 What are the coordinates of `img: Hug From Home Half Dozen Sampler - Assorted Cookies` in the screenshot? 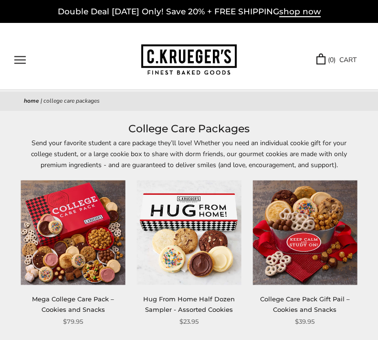 It's located at (189, 232).